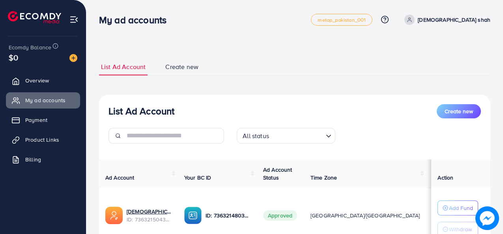 The width and height of the screenshot is (503, 234). What do you see at coordinates (445, 177) in the screenshot?
I see `span: Action` at bounding box center [445, 177].